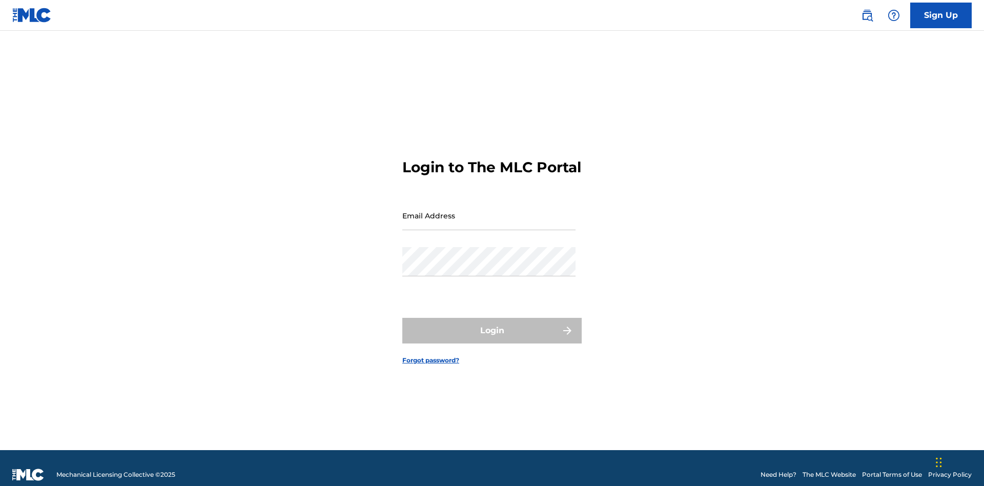 This screenshot has width=984, height=486. I want to click on img: help, so click(894, 15).